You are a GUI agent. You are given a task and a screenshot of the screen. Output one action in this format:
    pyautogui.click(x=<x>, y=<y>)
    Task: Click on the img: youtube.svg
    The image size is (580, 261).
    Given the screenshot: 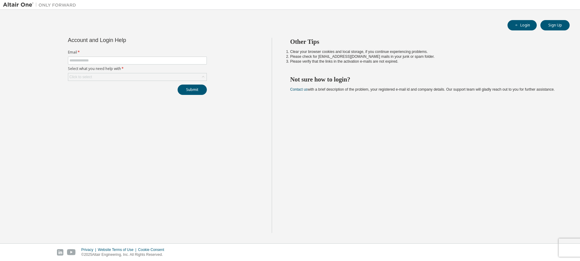 What is the action you would take?
    pyautogui.click(x=71, y=252)
    